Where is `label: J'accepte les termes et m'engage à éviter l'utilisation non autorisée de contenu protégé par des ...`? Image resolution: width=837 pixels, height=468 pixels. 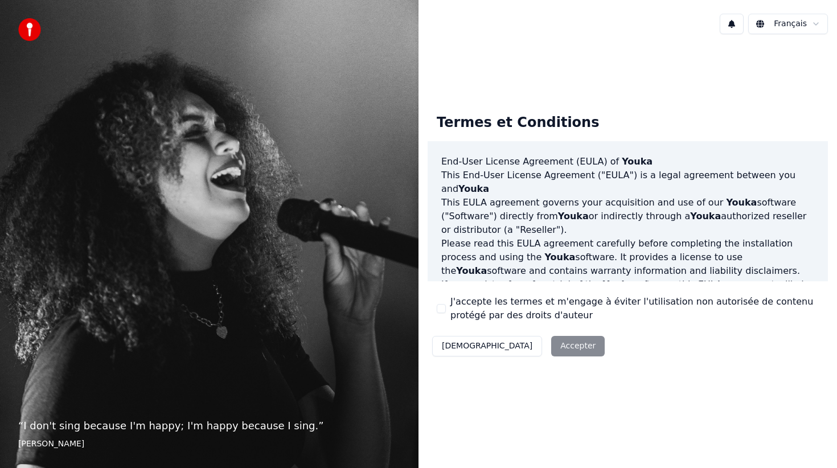 label: J'accepte les termes et m'engage à éviter l'utilisation non autorisée de contenu protégé par des ... is located at coordinates (635, 309).